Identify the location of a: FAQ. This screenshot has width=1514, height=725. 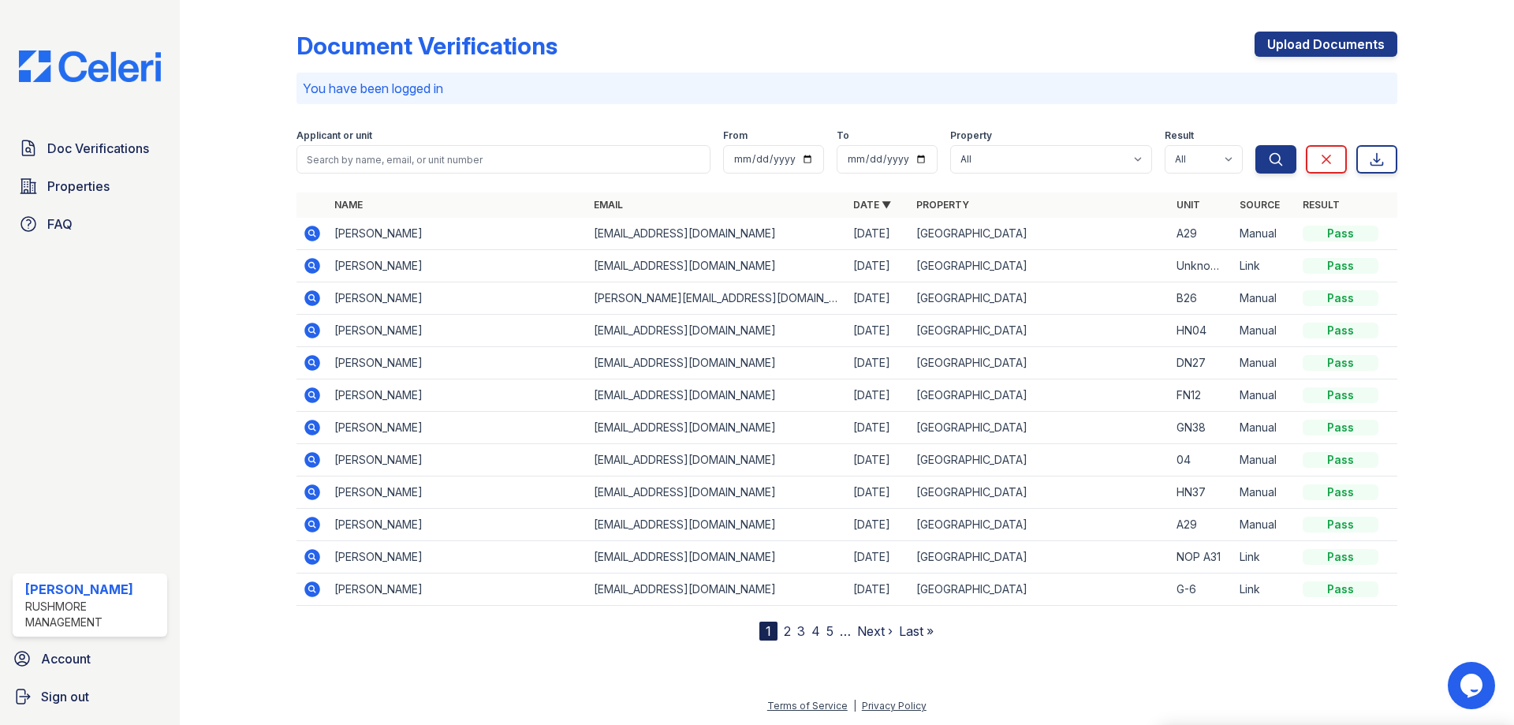
(90, 224).